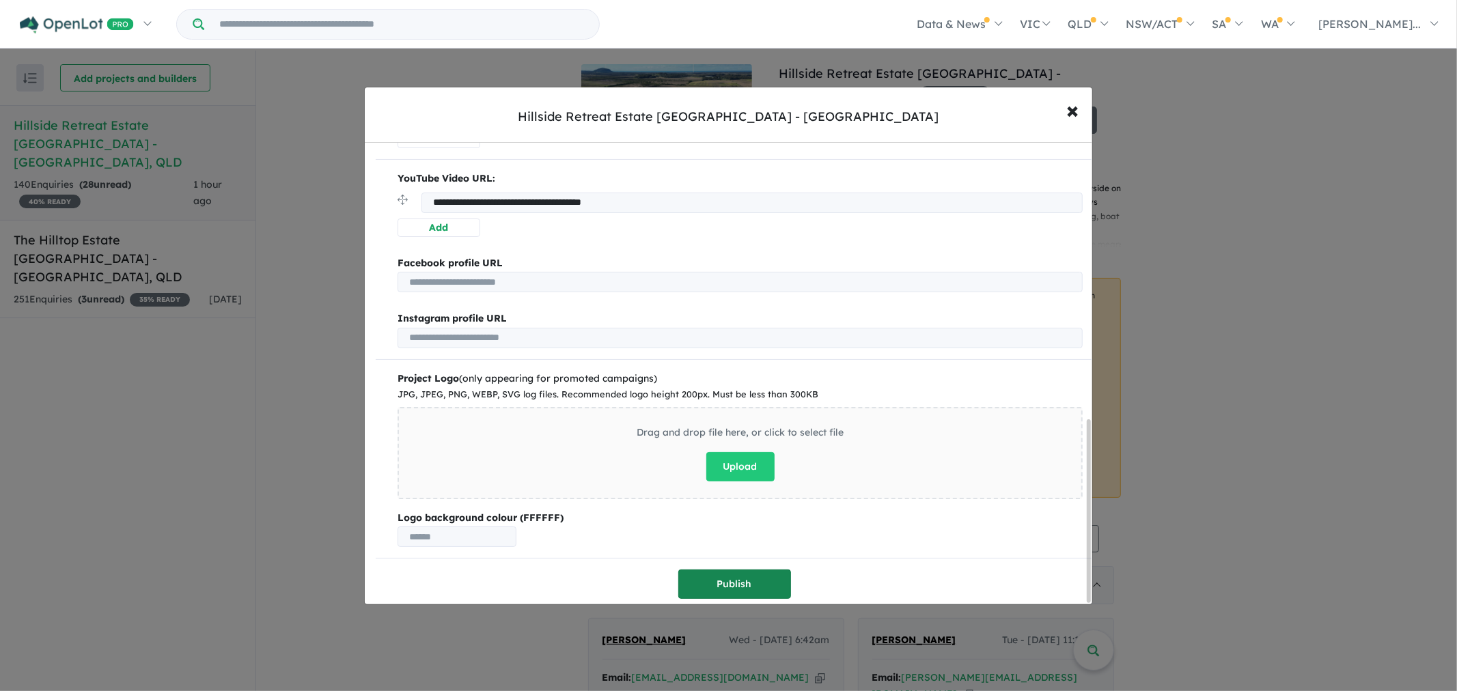 This screenshot has height=691, width=1457. Describe the element at coordinates (734, 584) in the screenshot. I see `button: Publish` at that location.